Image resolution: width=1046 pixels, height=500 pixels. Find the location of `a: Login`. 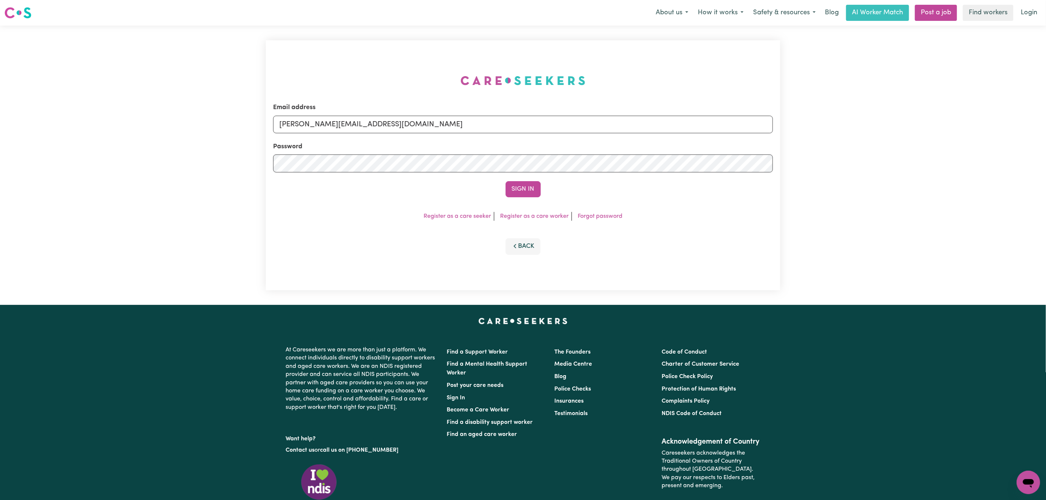

a: Login is located at coordinates (1029, 13).